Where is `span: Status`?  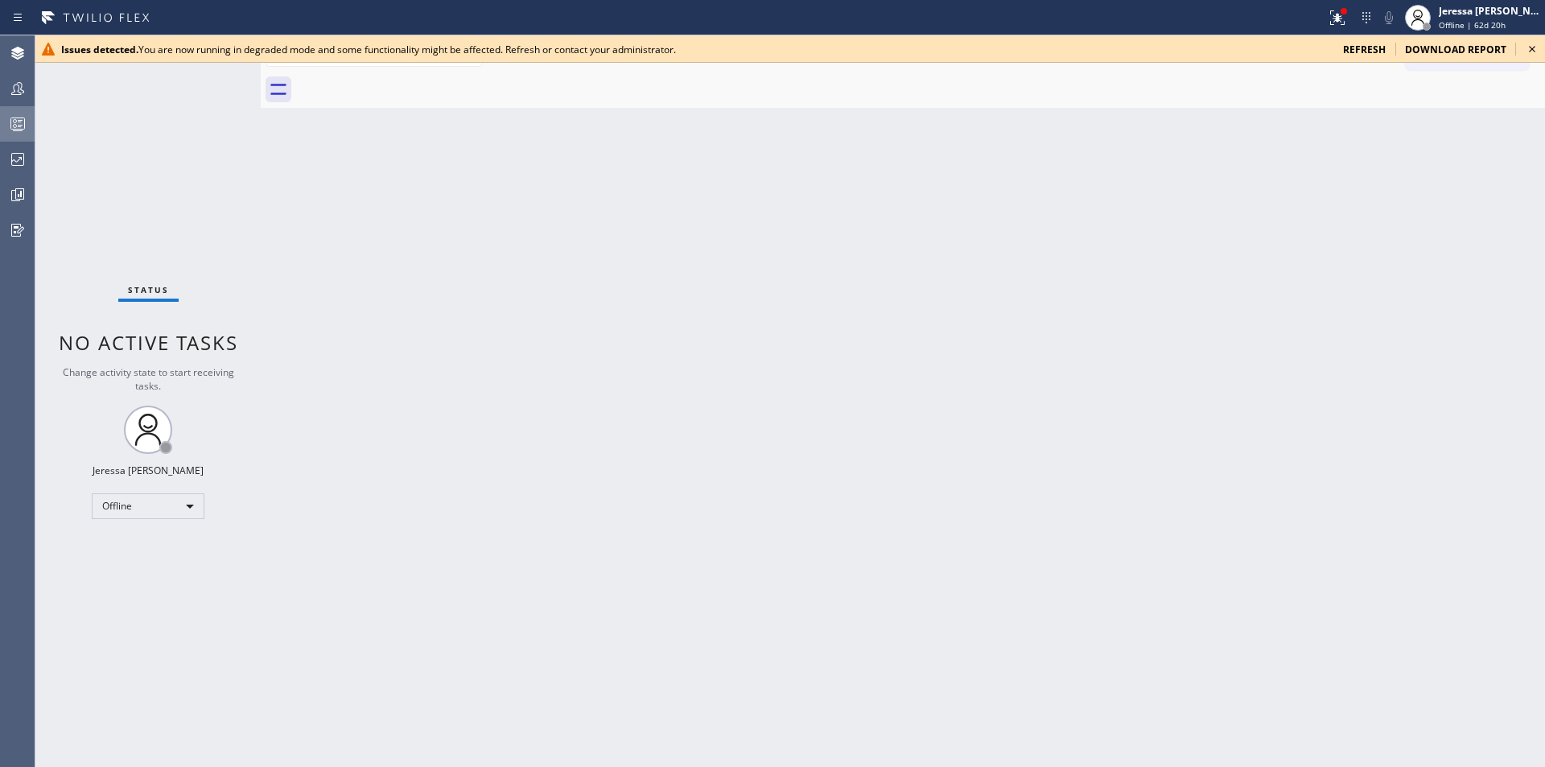
span: Status is located at coordinates (148, 290).